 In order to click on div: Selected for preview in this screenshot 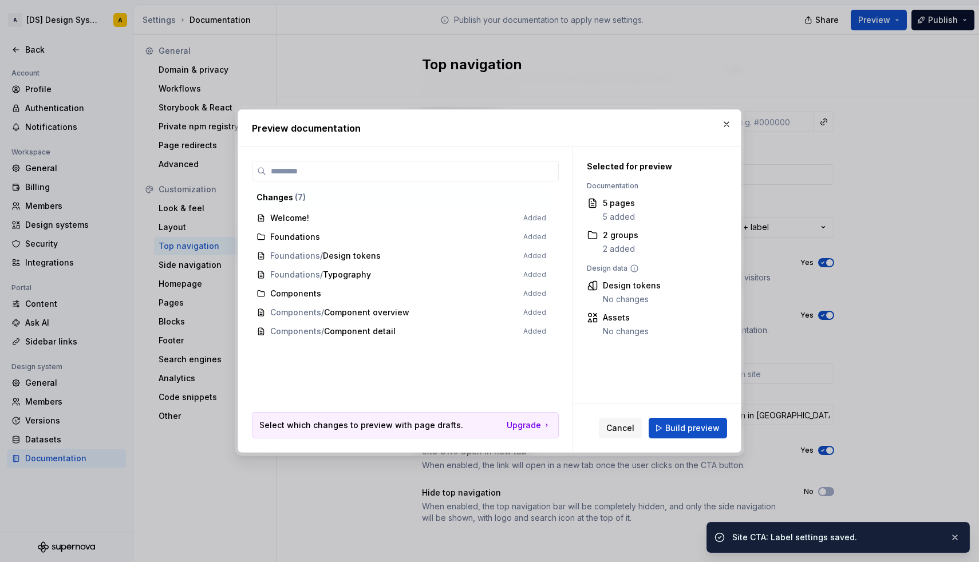, I will do `click(654, 167)`.